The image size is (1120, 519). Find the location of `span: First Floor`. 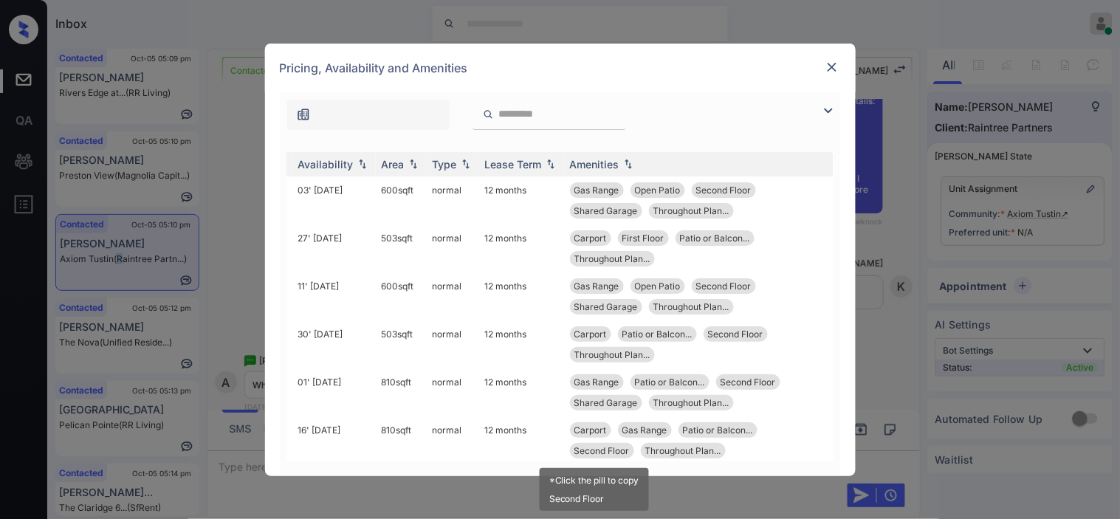

span: First Floor is located at coordinates (643, 238).